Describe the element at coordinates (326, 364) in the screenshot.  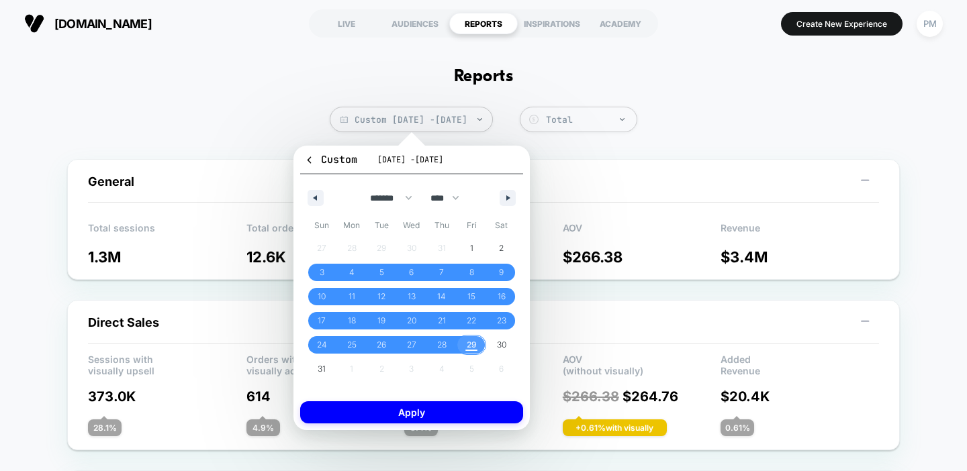
I see `p: Orders with visually added products` at that location.